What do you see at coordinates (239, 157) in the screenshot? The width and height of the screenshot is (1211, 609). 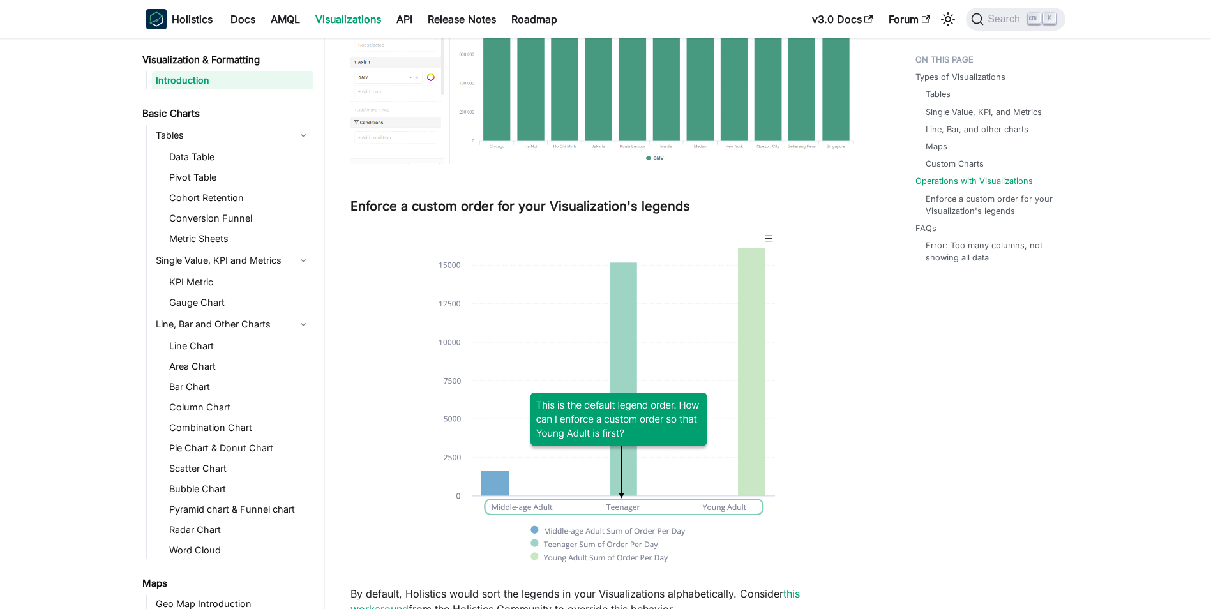 I see `a: Data Table` at bounding box center [239, 157].